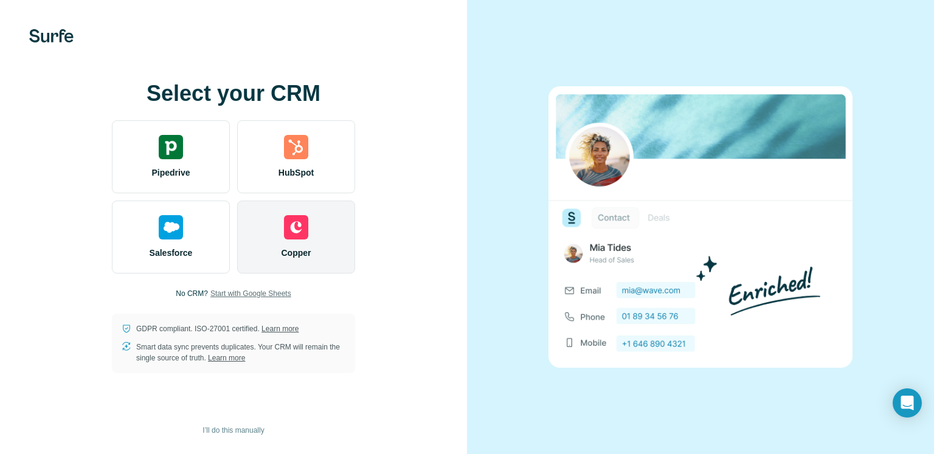  What do you see at coordinates (171, 227) in the screenshot?
I see `img: salesforce's logo` at bounding box center [171, 227].